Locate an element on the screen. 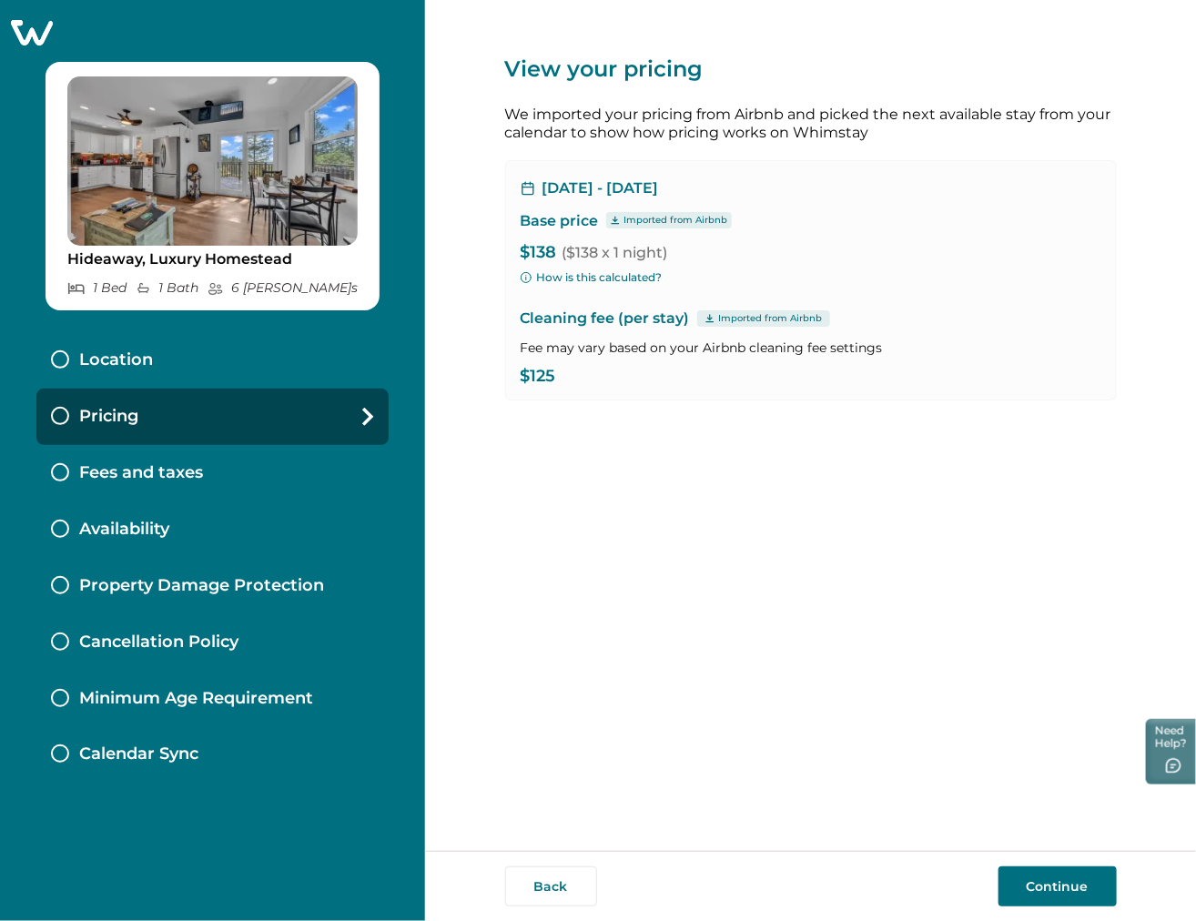 The height and width of the screenshot is (921, 1196). p: Location is located at coordinates (116, 360).